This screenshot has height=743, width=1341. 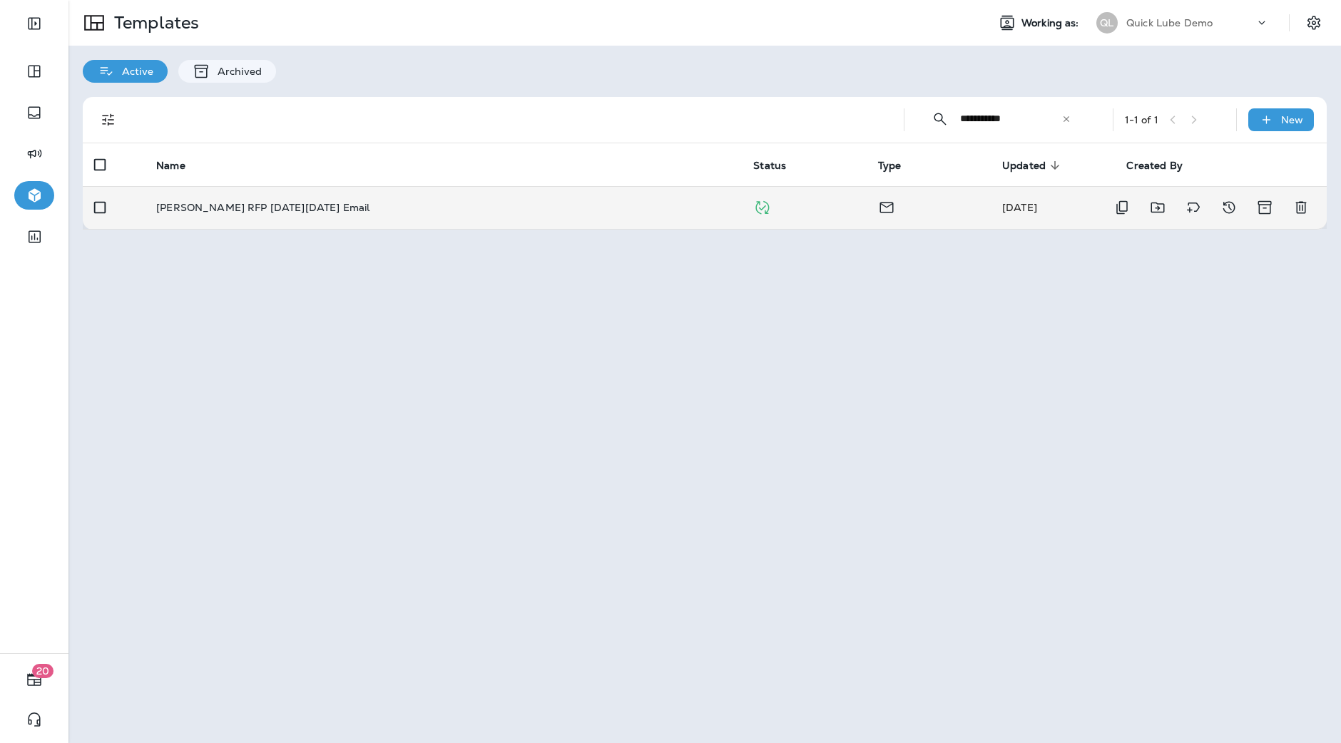 I want to click on button: Collapse Search, so click(x=940, y=119).